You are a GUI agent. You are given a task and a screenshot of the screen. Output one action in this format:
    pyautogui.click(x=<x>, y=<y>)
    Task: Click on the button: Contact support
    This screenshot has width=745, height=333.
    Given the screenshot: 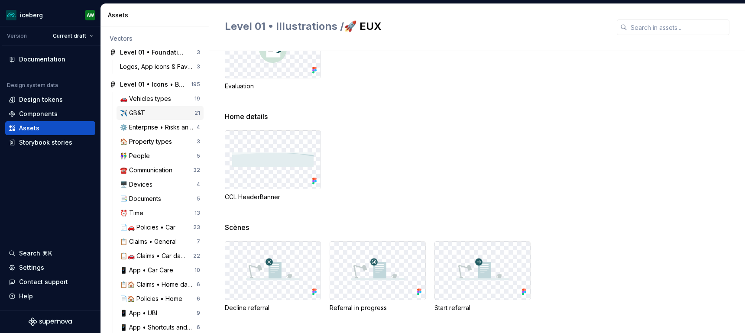 What is the action you would take?
    pyautogui.click(x=50, y=282)
    